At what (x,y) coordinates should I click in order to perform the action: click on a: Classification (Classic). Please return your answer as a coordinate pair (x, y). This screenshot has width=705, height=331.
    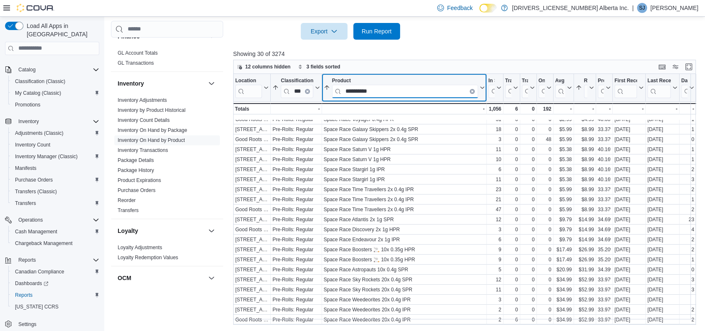
    Looking at the image, I should click on (40, 81).